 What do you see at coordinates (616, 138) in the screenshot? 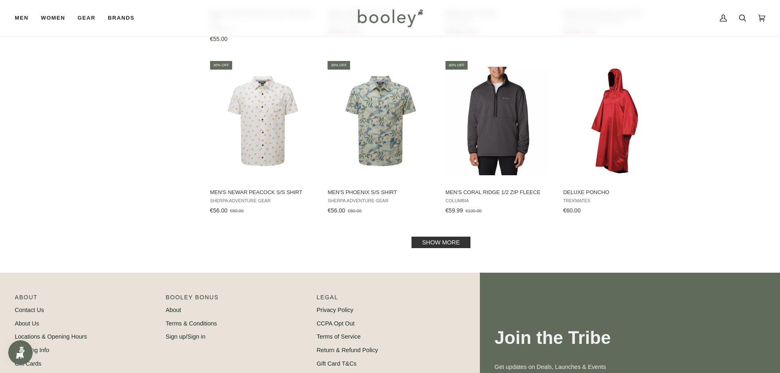
I see `a: Deluxe Poncho` at bounding box center [616, 138].